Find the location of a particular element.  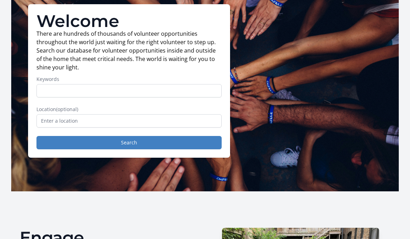

p: There are hundreds of thousands of volunteer opportunities throughout the world just waiting for ... is located at coordinates (129, 51).